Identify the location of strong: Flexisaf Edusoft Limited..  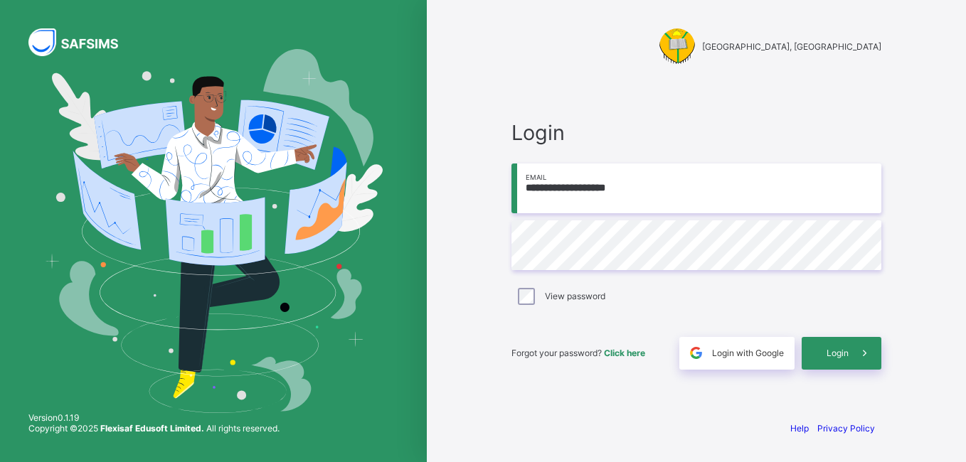
(152, 428).